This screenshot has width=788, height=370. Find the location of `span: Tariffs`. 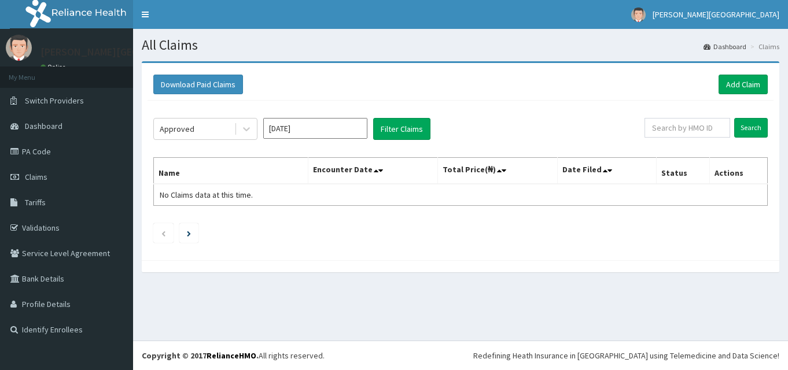

span: Tariffs is located at coordinates (35, 203).